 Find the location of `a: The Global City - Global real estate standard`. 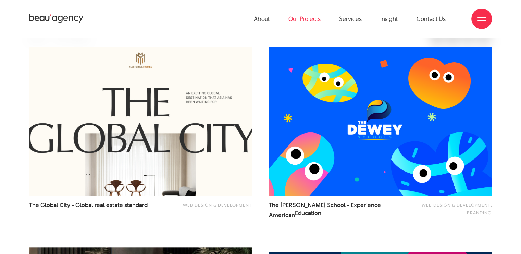

a: The Global City - Global real estate standard is located at coordinates (91, 209).